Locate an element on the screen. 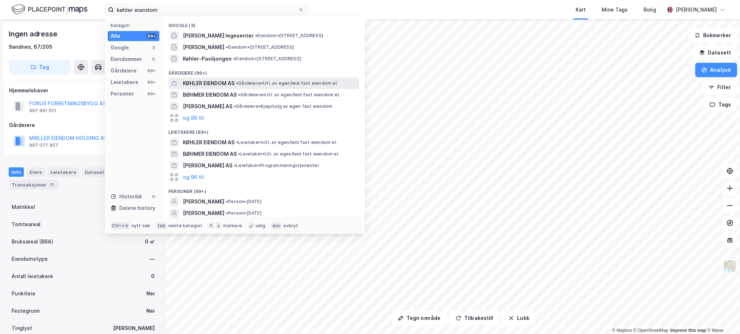  div: Kategori is located at coordinates (135, 25).